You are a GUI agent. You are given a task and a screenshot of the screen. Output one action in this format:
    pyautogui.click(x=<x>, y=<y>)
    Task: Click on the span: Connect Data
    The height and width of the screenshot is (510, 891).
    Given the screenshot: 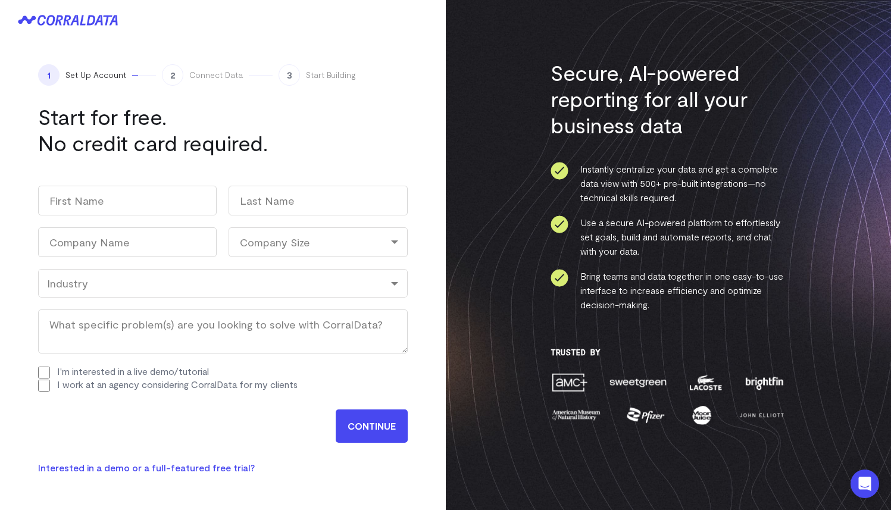 What is the action you would take?
    pyautogui.click(x=216, y=75)
    